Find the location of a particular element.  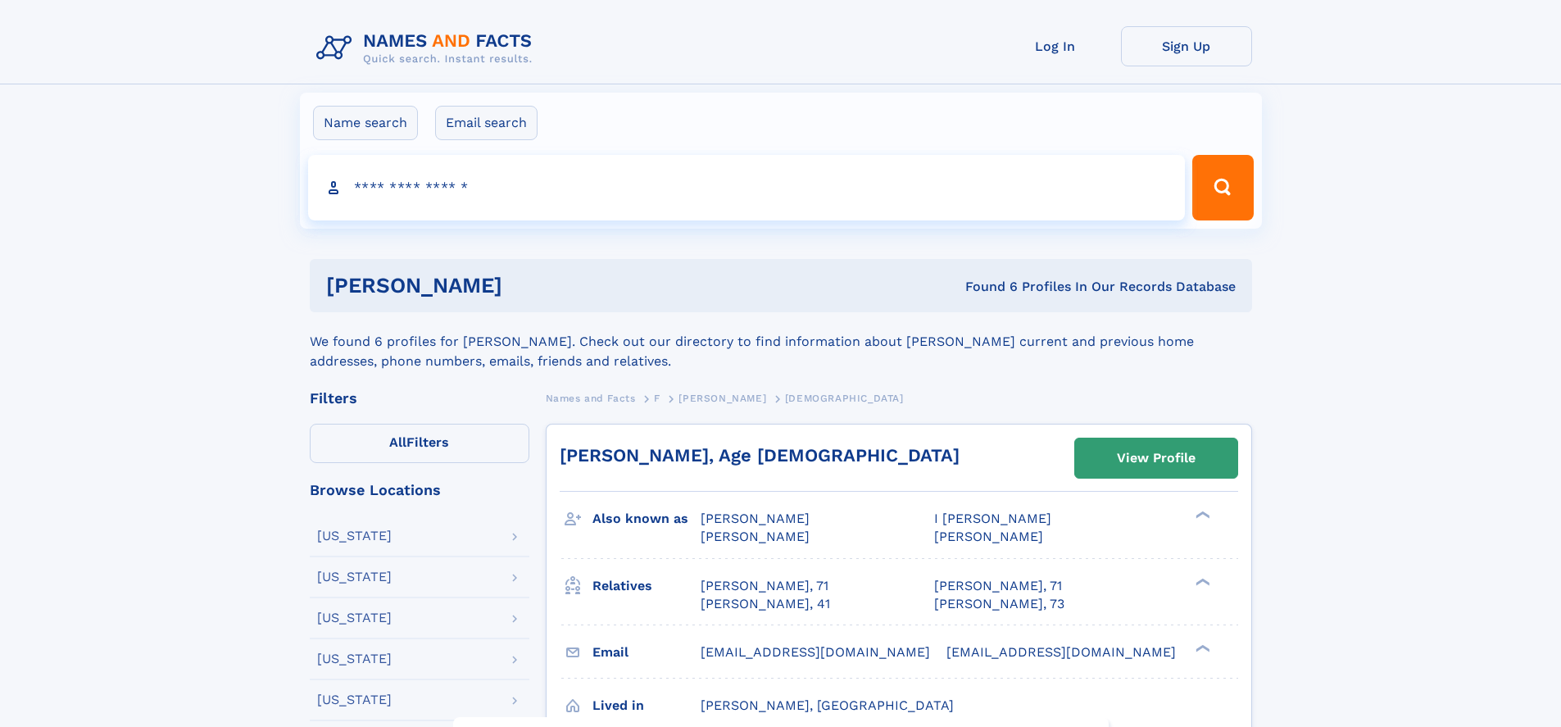

h3: Also known as is located at coordinates (646, 519).